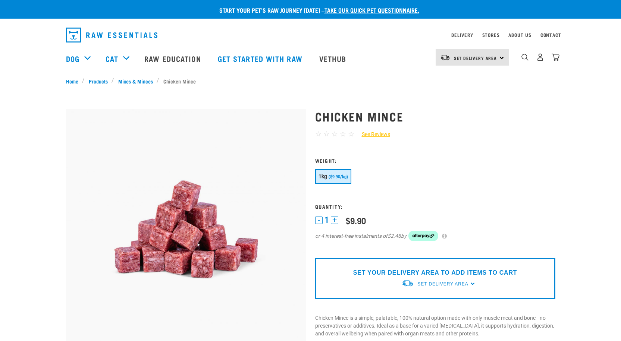  I want to click on a: Raw Education, so click(174, 59).